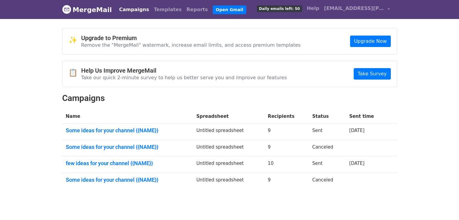 The height and width of the screenshot is (220, 459). Describe the element at coordinates (286, 165) in the screenshot. I see `td: 10` at that location.